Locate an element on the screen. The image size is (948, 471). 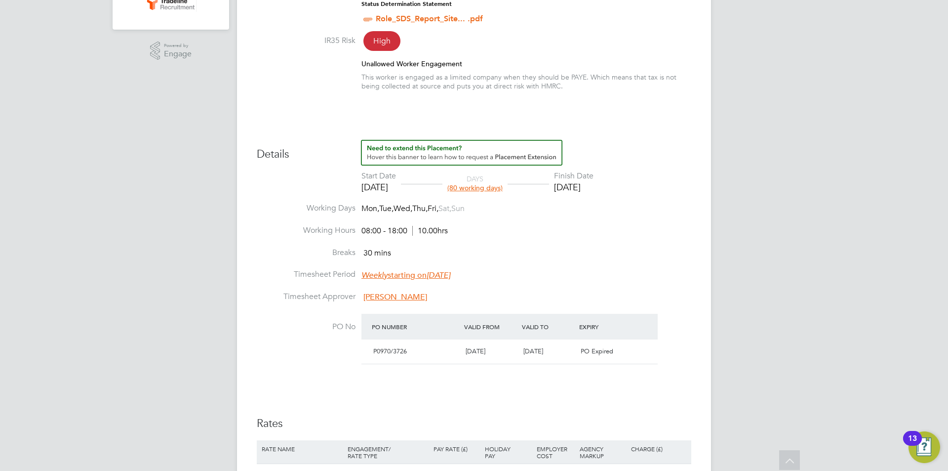
div: Charge (£) is located at coordinates (659, 448).